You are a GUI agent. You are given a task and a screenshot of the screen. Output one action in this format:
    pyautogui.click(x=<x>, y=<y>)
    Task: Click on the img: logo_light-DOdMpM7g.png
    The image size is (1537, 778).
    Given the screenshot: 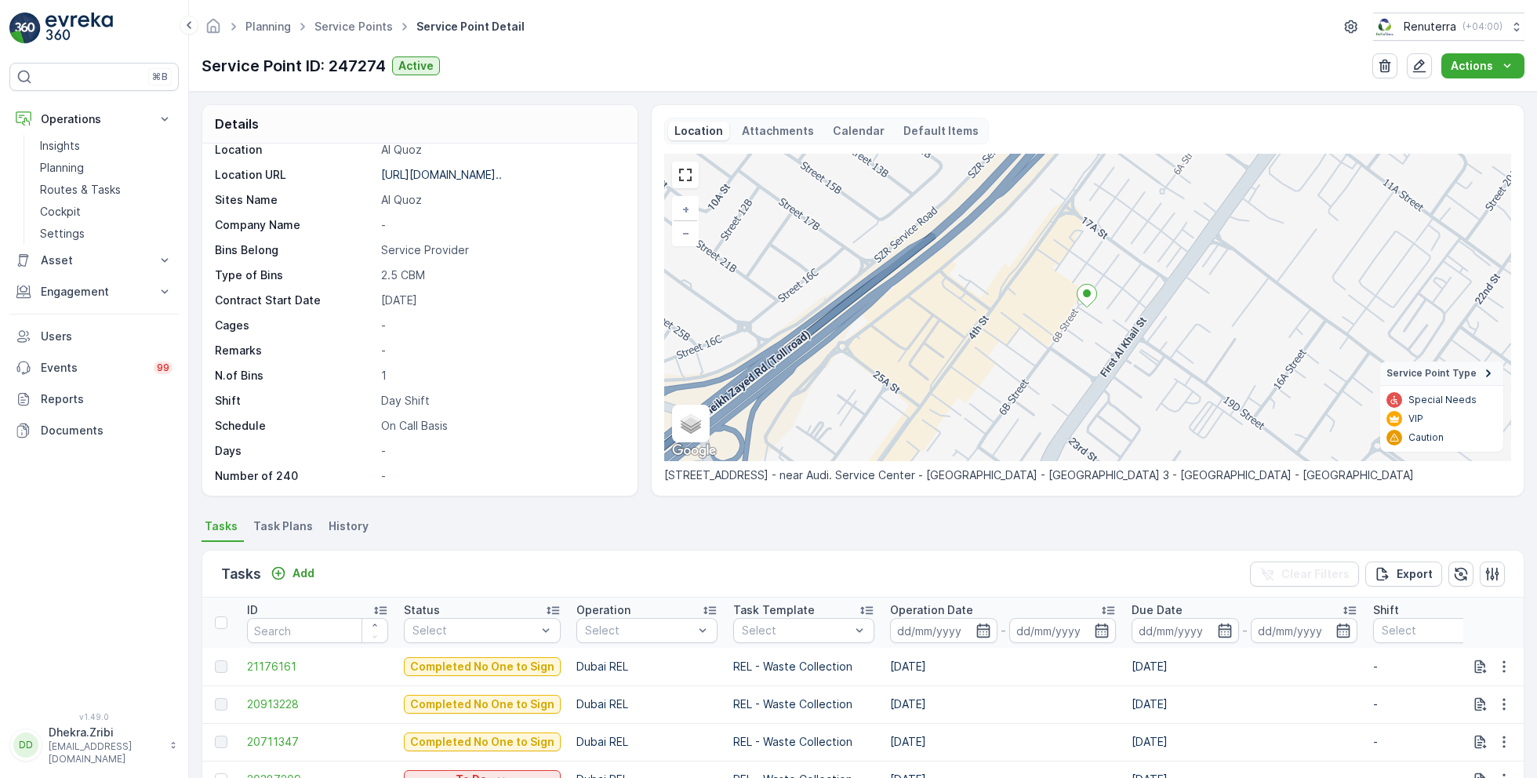 What is the action you would take?
    pyautogui.click(x=79, y=28)
    